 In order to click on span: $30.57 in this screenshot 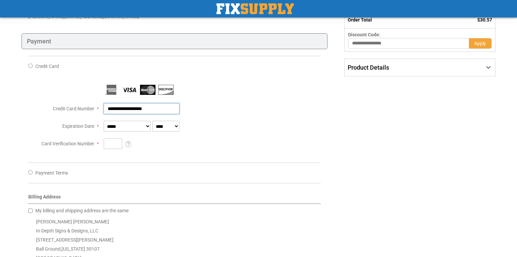, I will do `click(485, 20)`.